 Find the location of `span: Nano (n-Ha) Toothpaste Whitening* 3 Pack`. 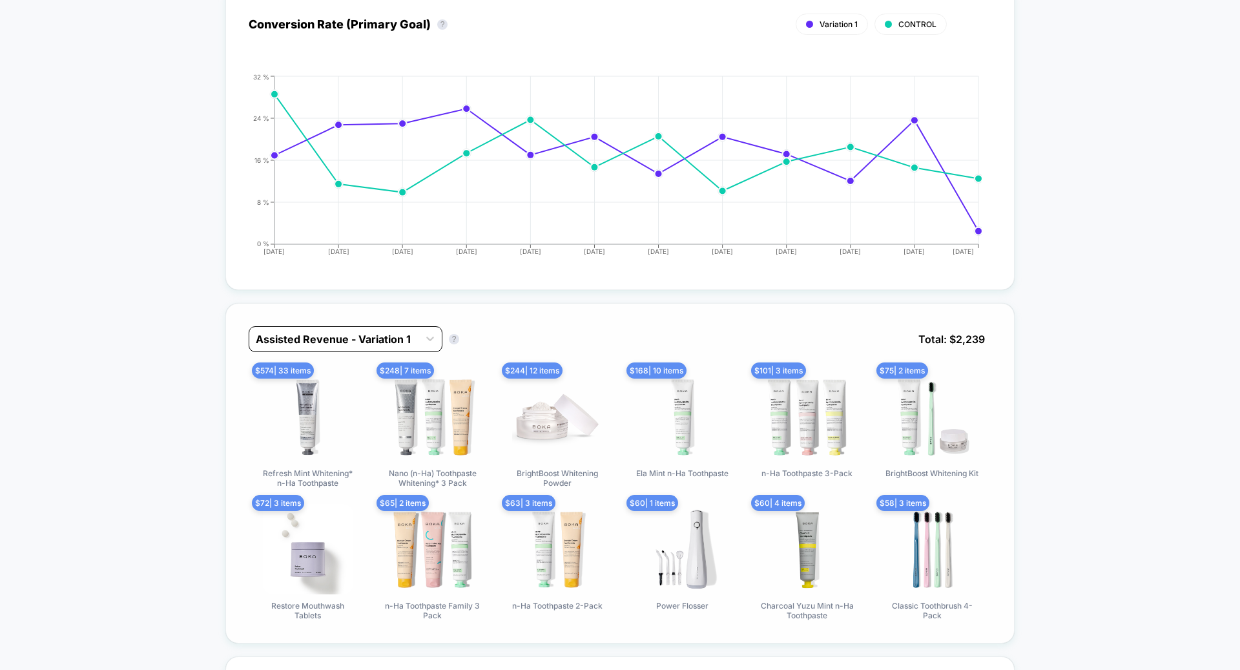

span: Nano (n-Ha) Toothpaste Whitening* 3 Pack is located at coordinates (433, 478).